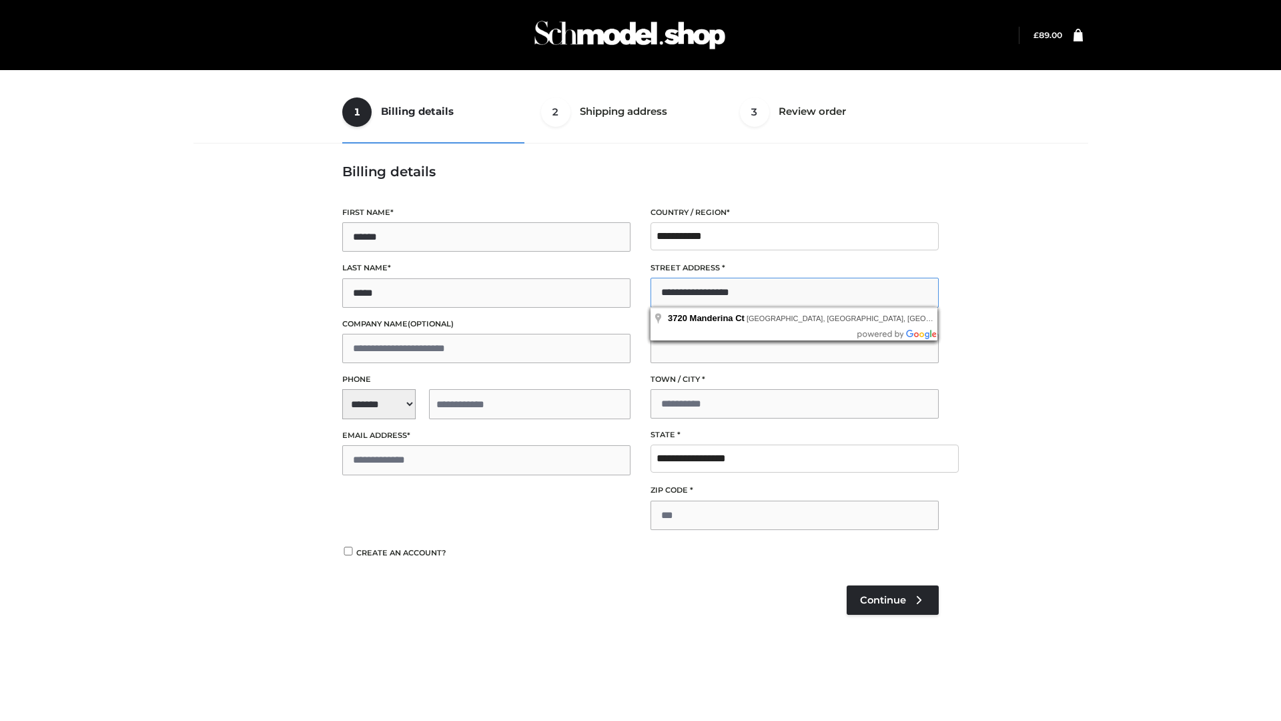 Image resolution: width=1281 pixels, height=721 pixels. I want to click on label: ZIP Code, so click(795, 490).